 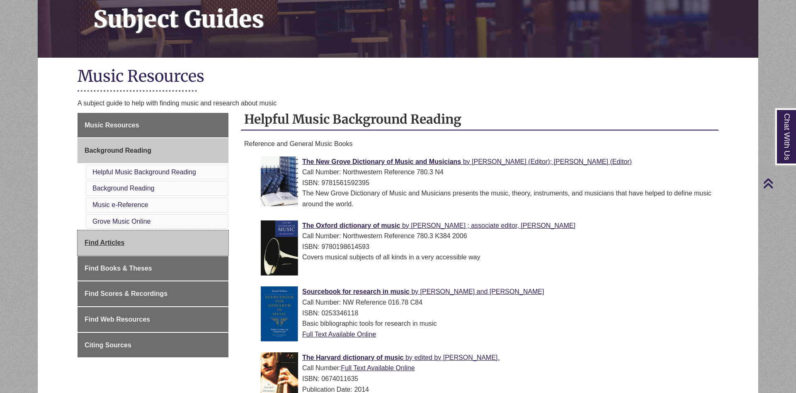 What do you see at coordinates (153, 268) in the screenshot?
I see `a: Find Books & Theses` at bounding box center [153, 268].